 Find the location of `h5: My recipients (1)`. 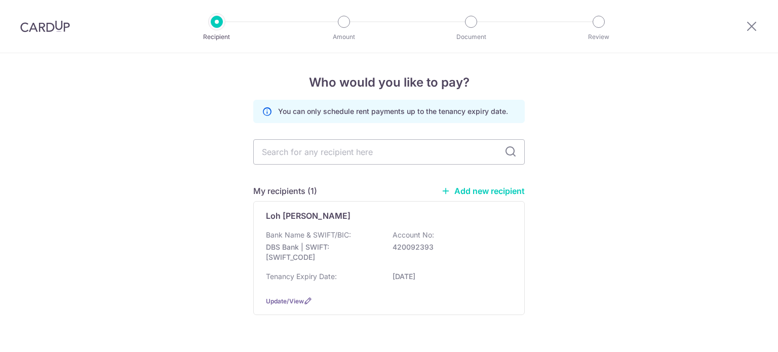

h5: My recipients (1) is located at coordinates (285, 191).